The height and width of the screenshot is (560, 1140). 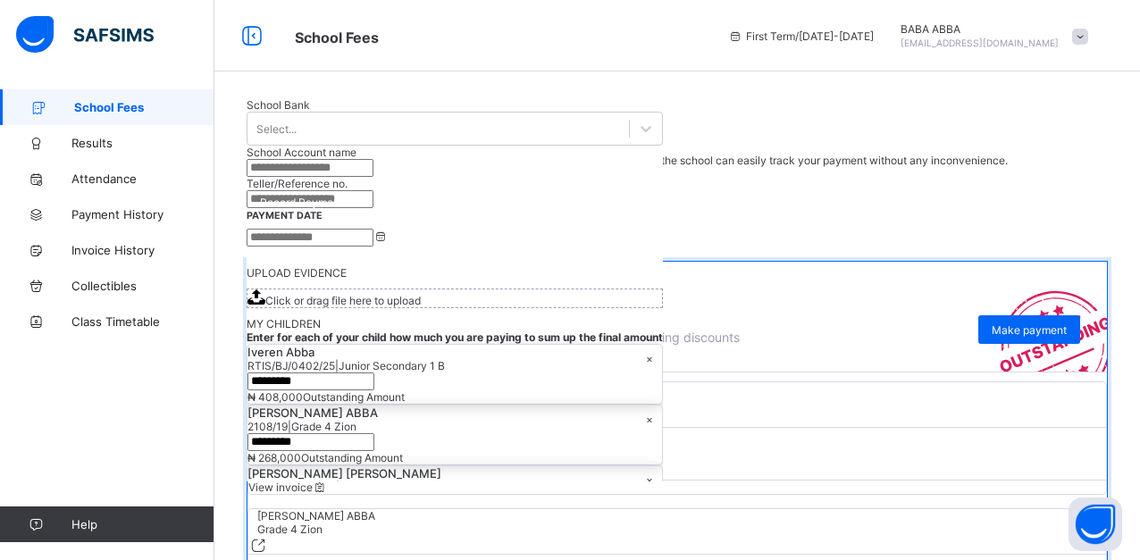 I want to click on span: Grade 4 Zion, so click(x=290, y=529).